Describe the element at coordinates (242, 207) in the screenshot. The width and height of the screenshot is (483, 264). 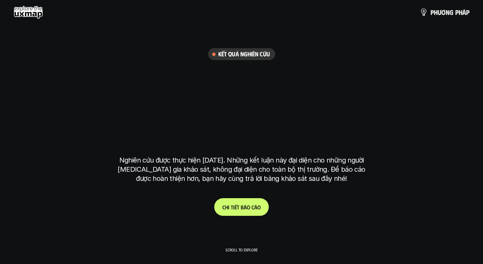
I see `a: Chitiếtbáocáo` at that location.